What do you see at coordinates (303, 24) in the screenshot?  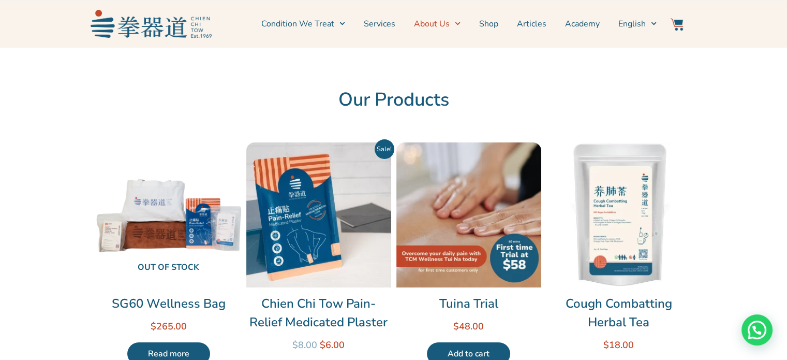 I see `a: Condition We Treat` at bounding box center [303, 24].